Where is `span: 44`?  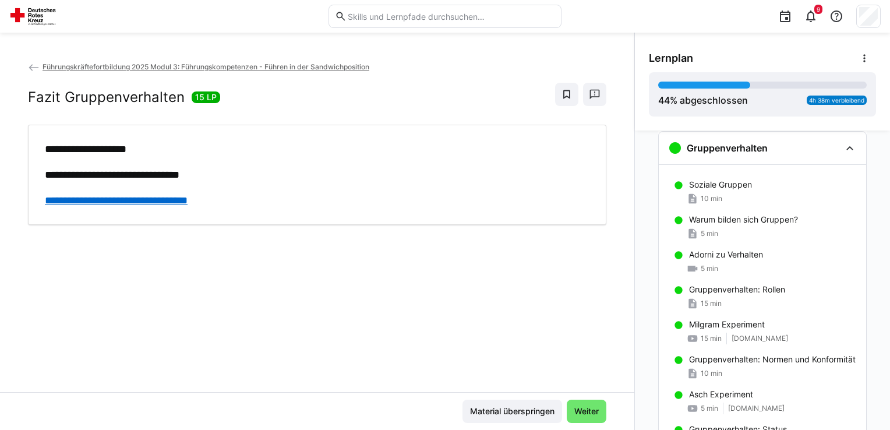 span: 44 is located at coordinates (664, 100).